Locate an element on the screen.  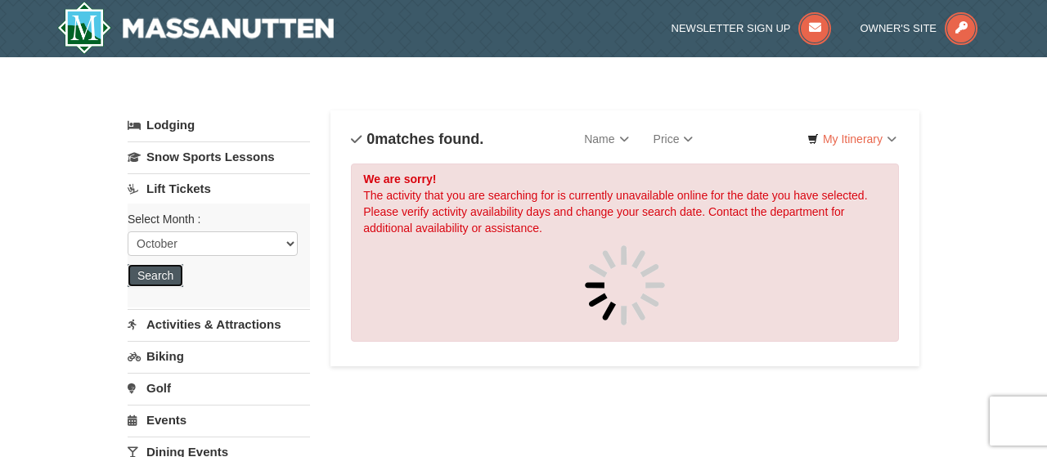
img: Massanutten Resort Logo is located at coordinates (196, 28).